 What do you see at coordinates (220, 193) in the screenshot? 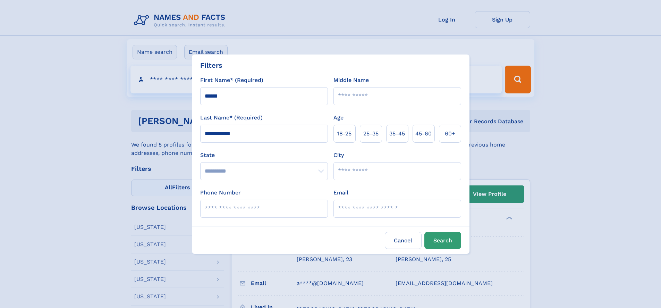
I see `label: Phone Number` at bounding box center [220, 193].